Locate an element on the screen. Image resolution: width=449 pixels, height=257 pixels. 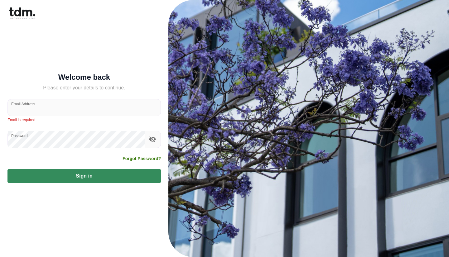
h5: Welcome back is located at coordinates (84, 77).